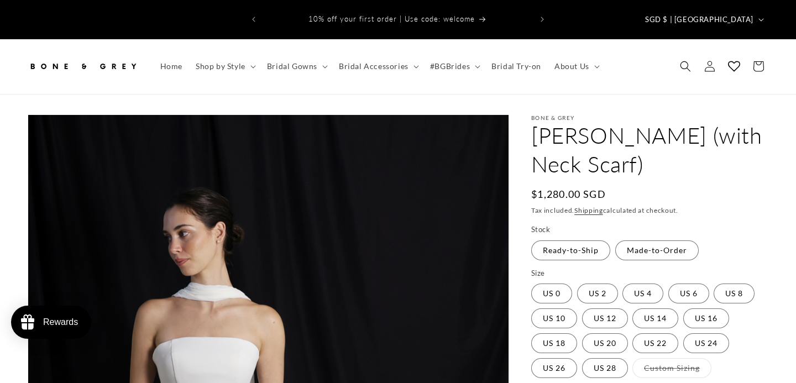  I want to click on span: About Us, so click(572, 66).